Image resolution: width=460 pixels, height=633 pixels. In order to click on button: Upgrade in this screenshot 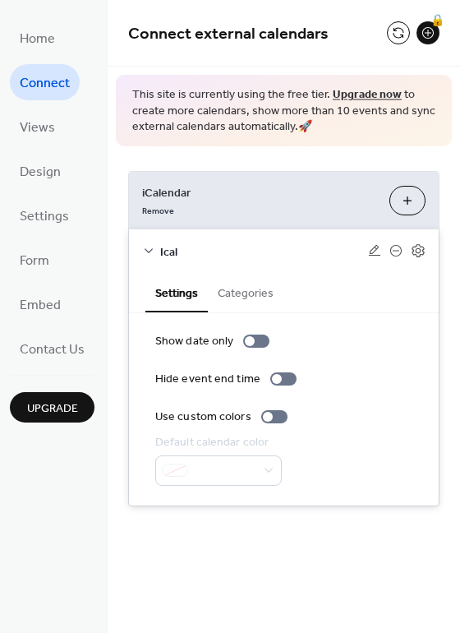, I will do `click(52, 407)`.